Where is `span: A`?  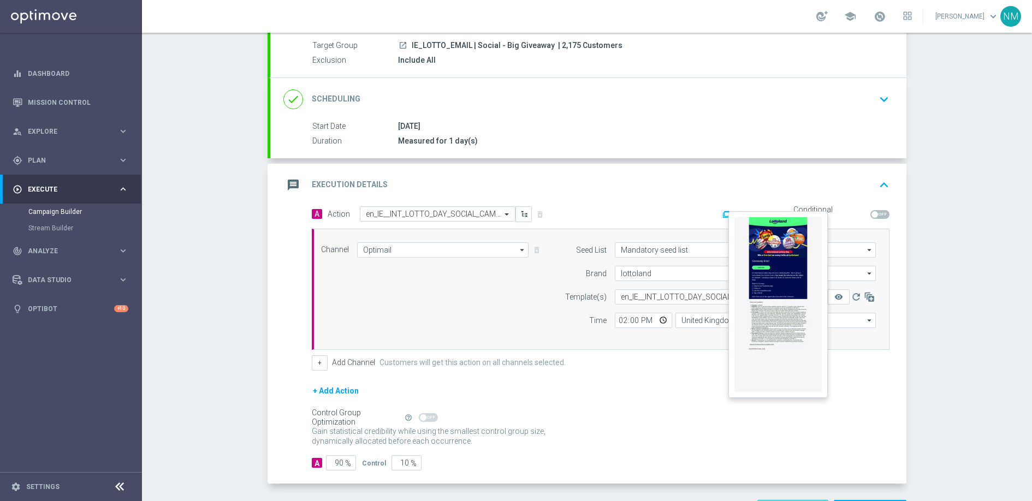 span: A is located at coordinates (317, 214).